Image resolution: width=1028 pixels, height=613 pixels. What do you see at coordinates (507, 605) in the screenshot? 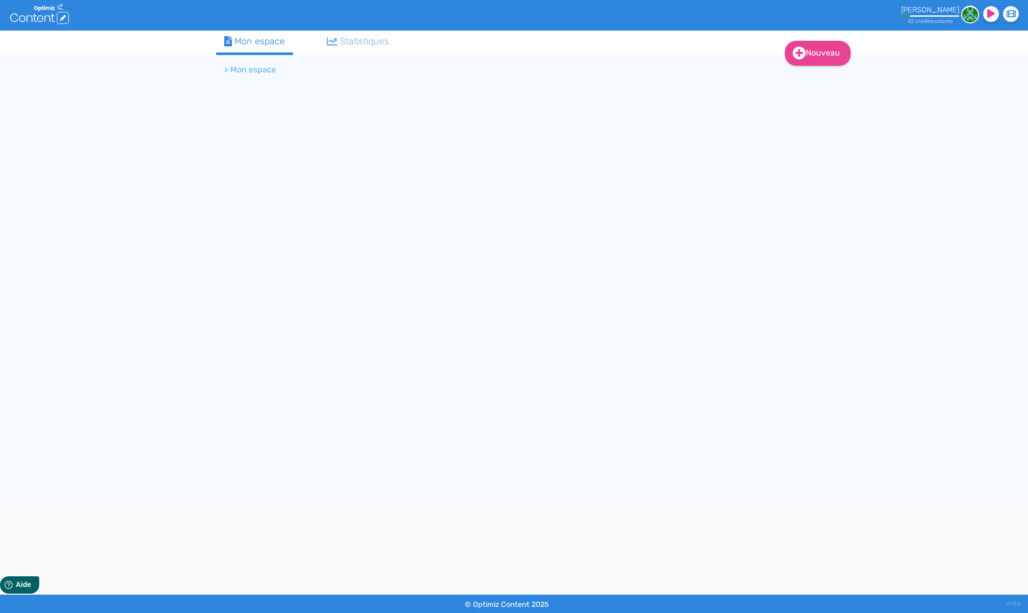
I see `small: © Optimiz Content 2025` at bounding box center [507, 605].